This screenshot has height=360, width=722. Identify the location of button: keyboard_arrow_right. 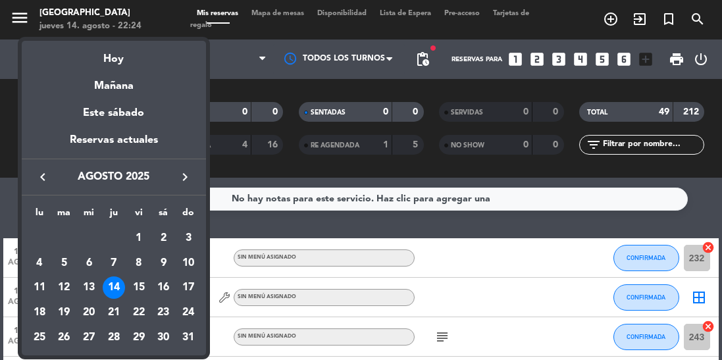
(185, 177).